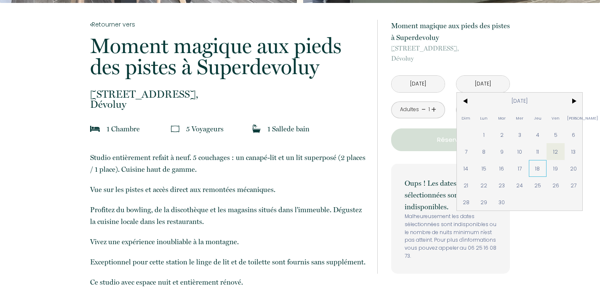  I want to click on img: guests, so click(175, 129).